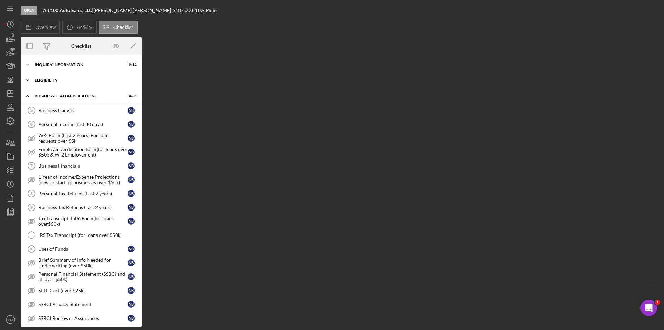  What do you see at coordinates (83, 263) in the screenshot?
I see `div: Brief Summary of Info Needed for Underwriting (over $50k)` at bounding box center [83, 263].